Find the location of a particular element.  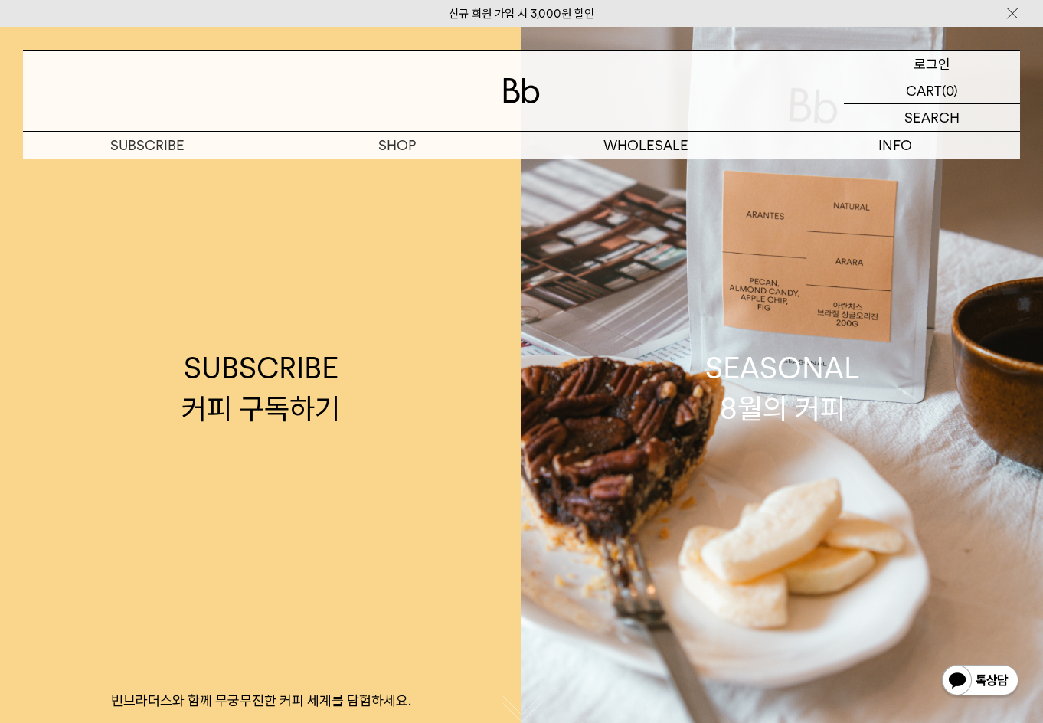

p: (0) is located at coordinates (949, 90).